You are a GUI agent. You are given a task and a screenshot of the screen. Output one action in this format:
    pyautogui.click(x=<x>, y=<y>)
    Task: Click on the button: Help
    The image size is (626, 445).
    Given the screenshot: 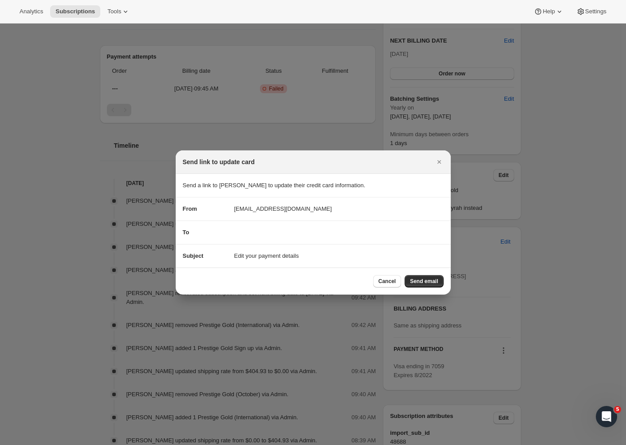 What is the action you would take?
    pyautogui.click(x=548, y=12)
    